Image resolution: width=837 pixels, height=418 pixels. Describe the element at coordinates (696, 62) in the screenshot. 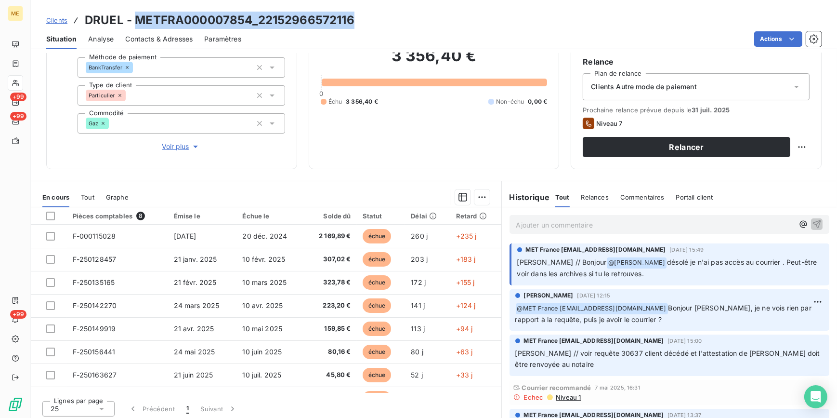

I see `h6: Relance` at that location.